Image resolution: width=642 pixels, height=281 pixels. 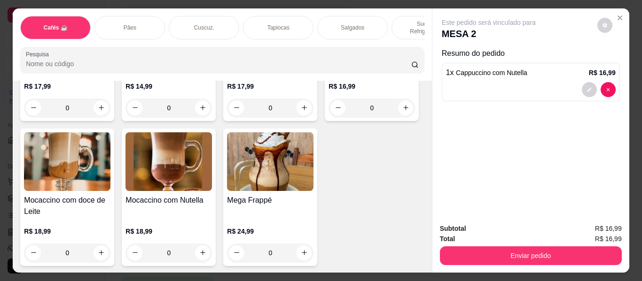 I want to click on h4: Mega Frappé, so click(x=270, y=201).